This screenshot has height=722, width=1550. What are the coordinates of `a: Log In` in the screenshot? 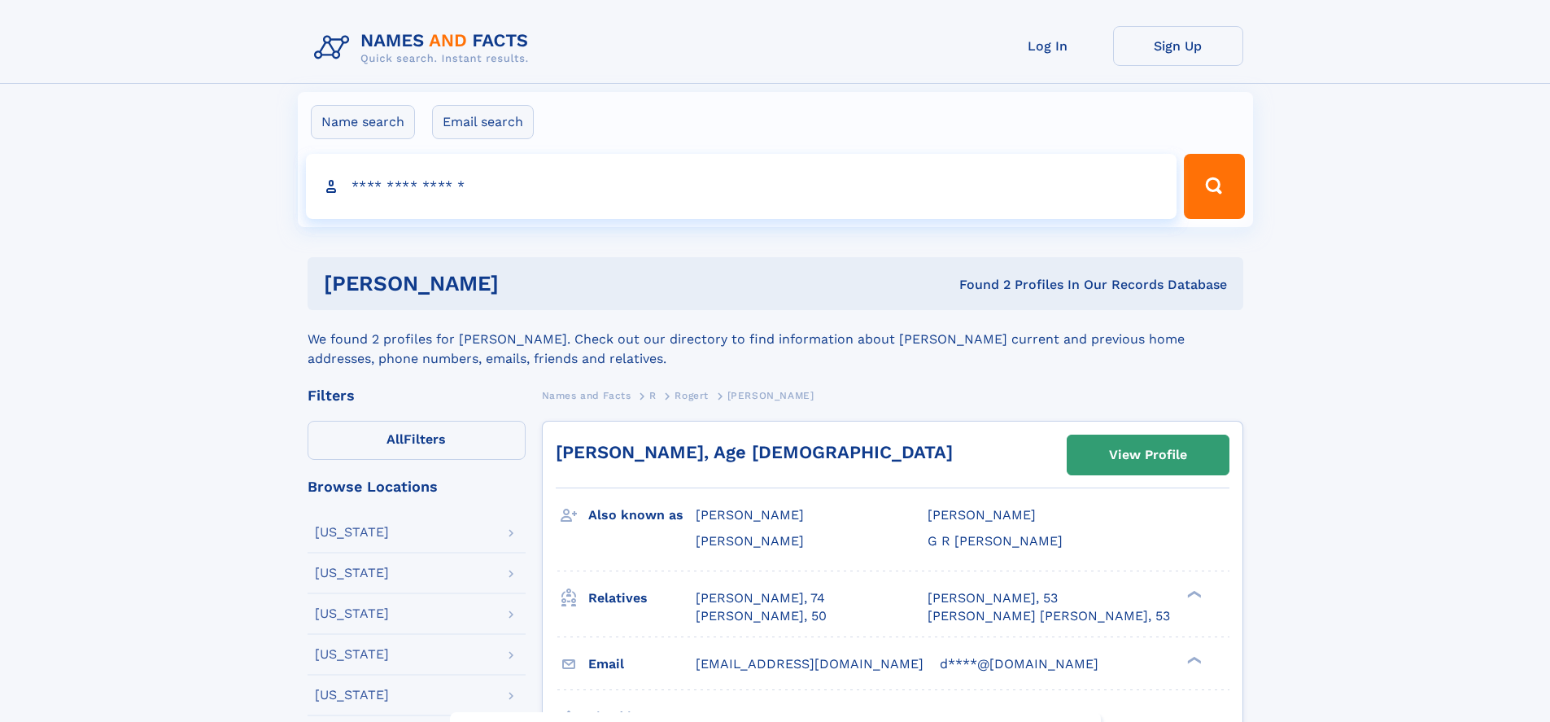 It's located at (1048, 46).